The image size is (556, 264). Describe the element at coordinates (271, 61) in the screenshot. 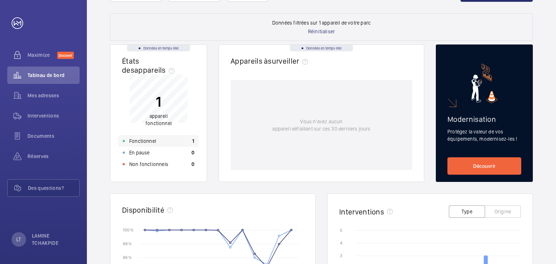

I see `h2: Appareils à` at that location.